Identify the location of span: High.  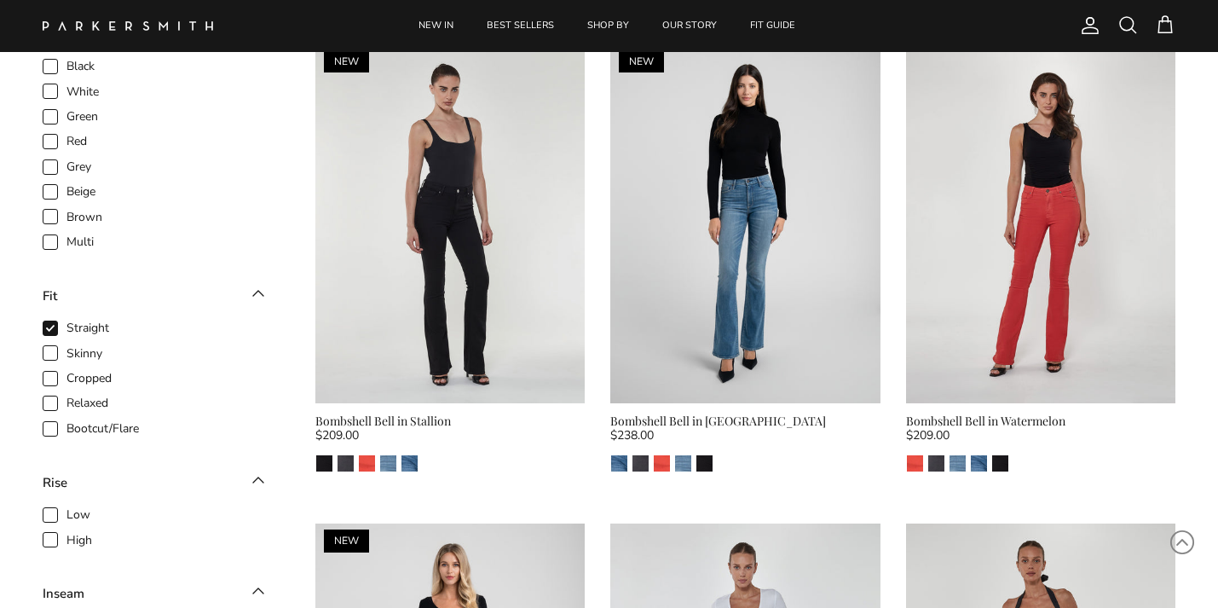
(79, 540).